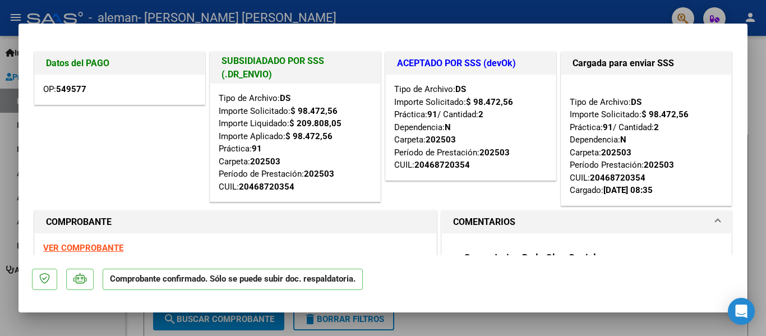 The image size is (766, 336). What do you see at coordinates (295, 68) in the screenshot?
I see `h1: SUBSIDIADADO POR SSS (.DR_ENVIO)` at bounding box center [295, 68].